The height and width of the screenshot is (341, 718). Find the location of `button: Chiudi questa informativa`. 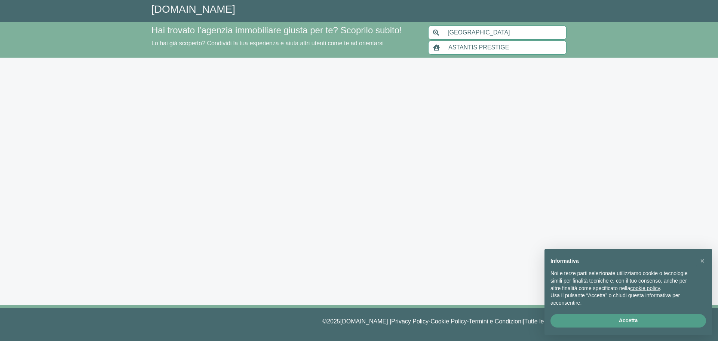

button: Chiudi questa informativa is located at coordinates (703, 261).